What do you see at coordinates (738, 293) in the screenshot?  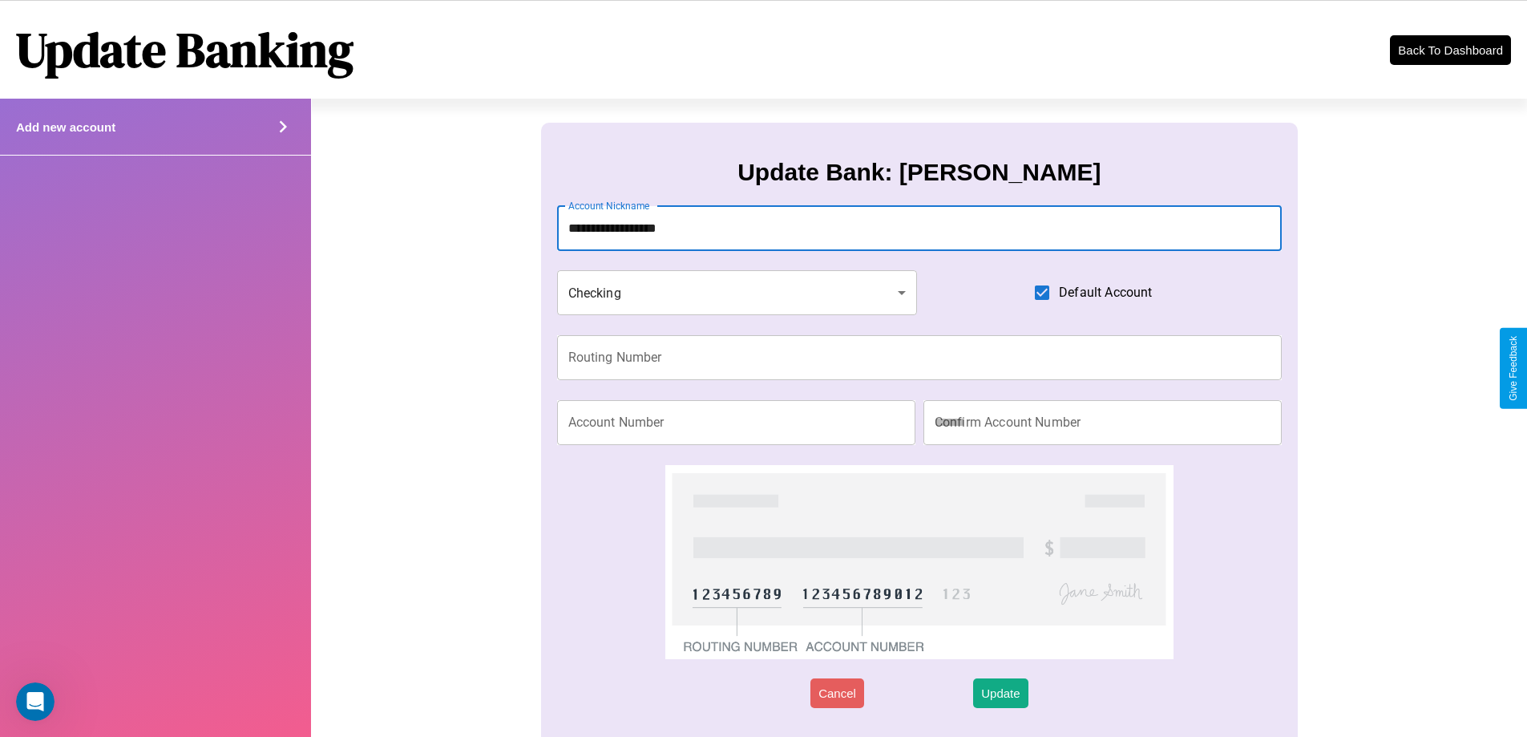 I see `div: Checking` at bounding box center [738, 293].